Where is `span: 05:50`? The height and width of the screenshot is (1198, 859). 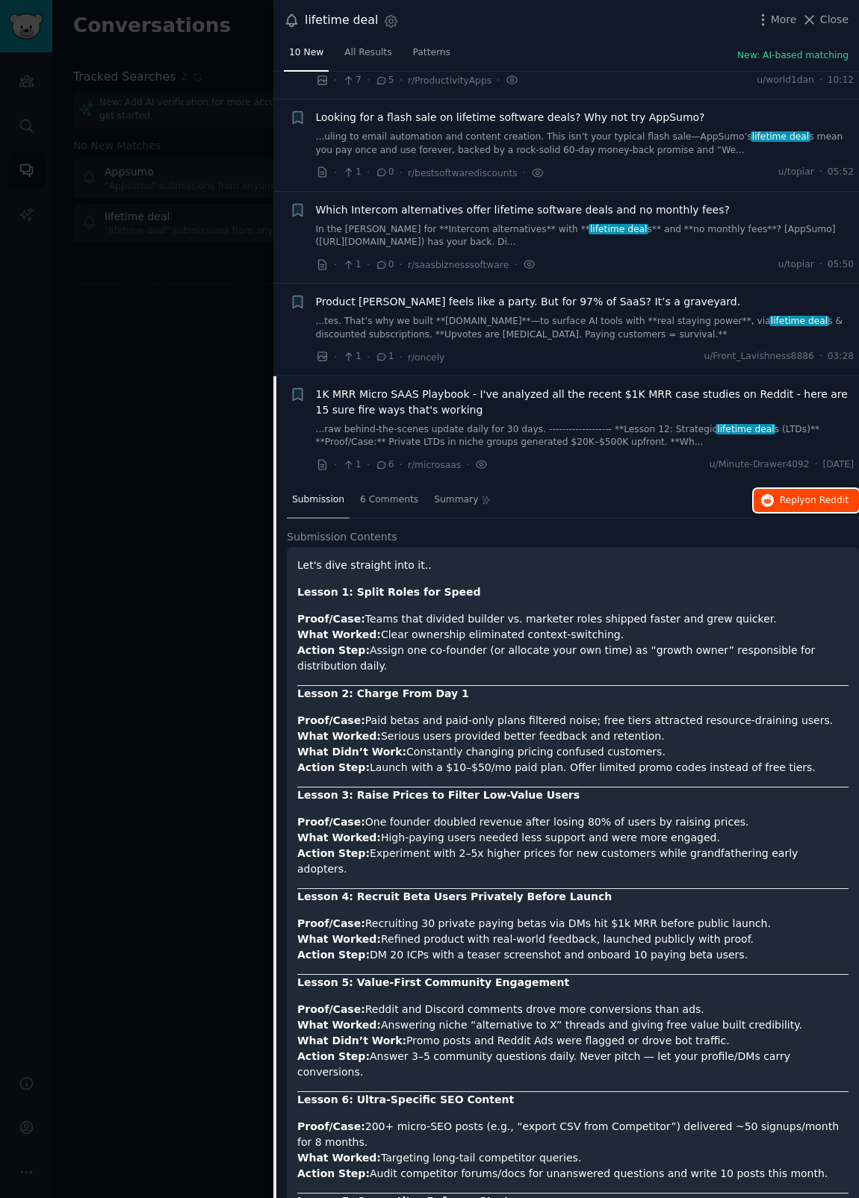
span: 05:50 is located at coordinates (840, 265).